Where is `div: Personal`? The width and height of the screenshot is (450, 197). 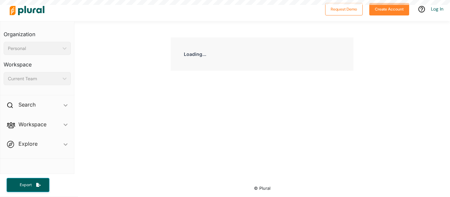
div: Personal is located at coordinates (34, 48).